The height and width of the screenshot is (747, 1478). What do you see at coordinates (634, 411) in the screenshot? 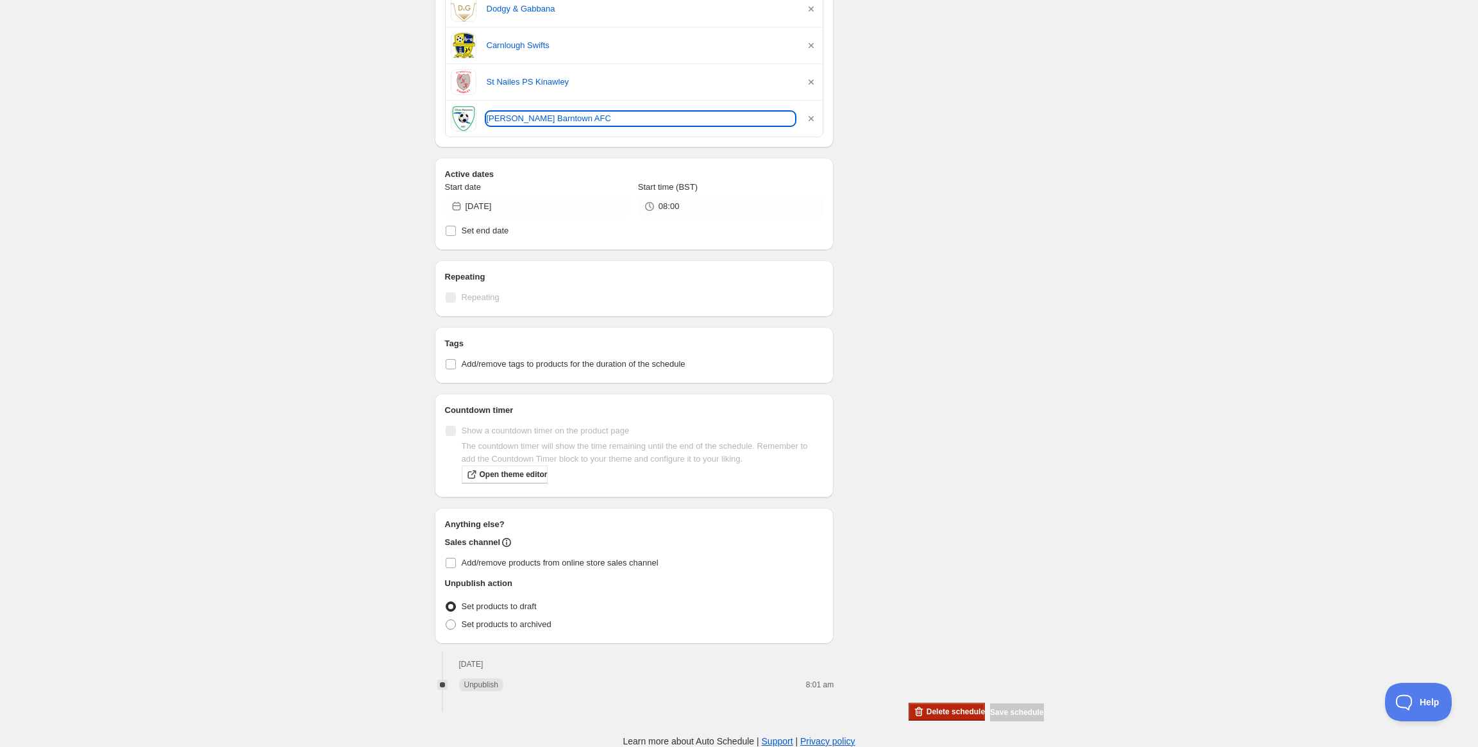
I see `h2: Countdown timer` at bounding box center [634, 411].